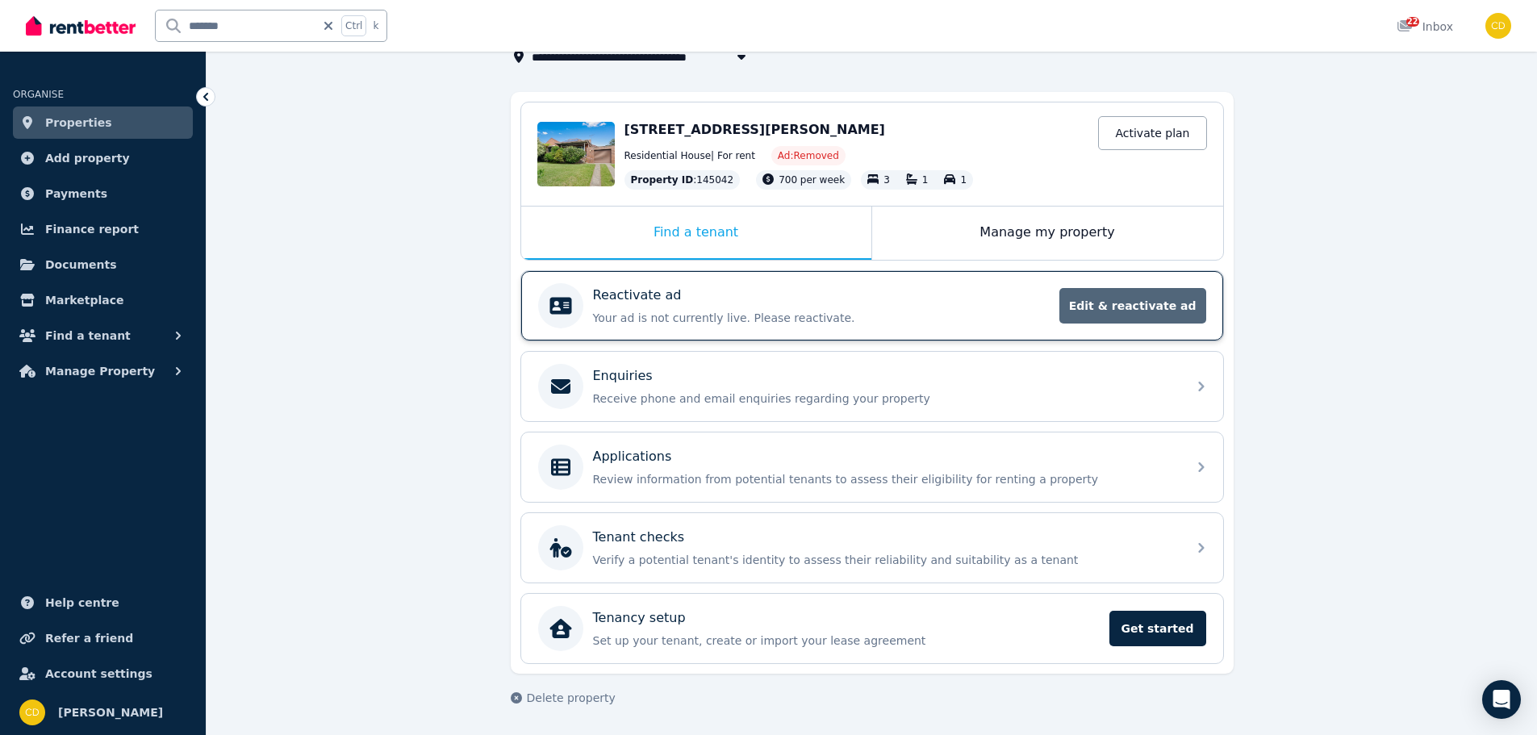 The height and width of the screenshot is (735, 1537). I want to click on a: Tenant checksVerify a potential tenant's identity to assess their reliability and suitability as ..., so click(872, 548).